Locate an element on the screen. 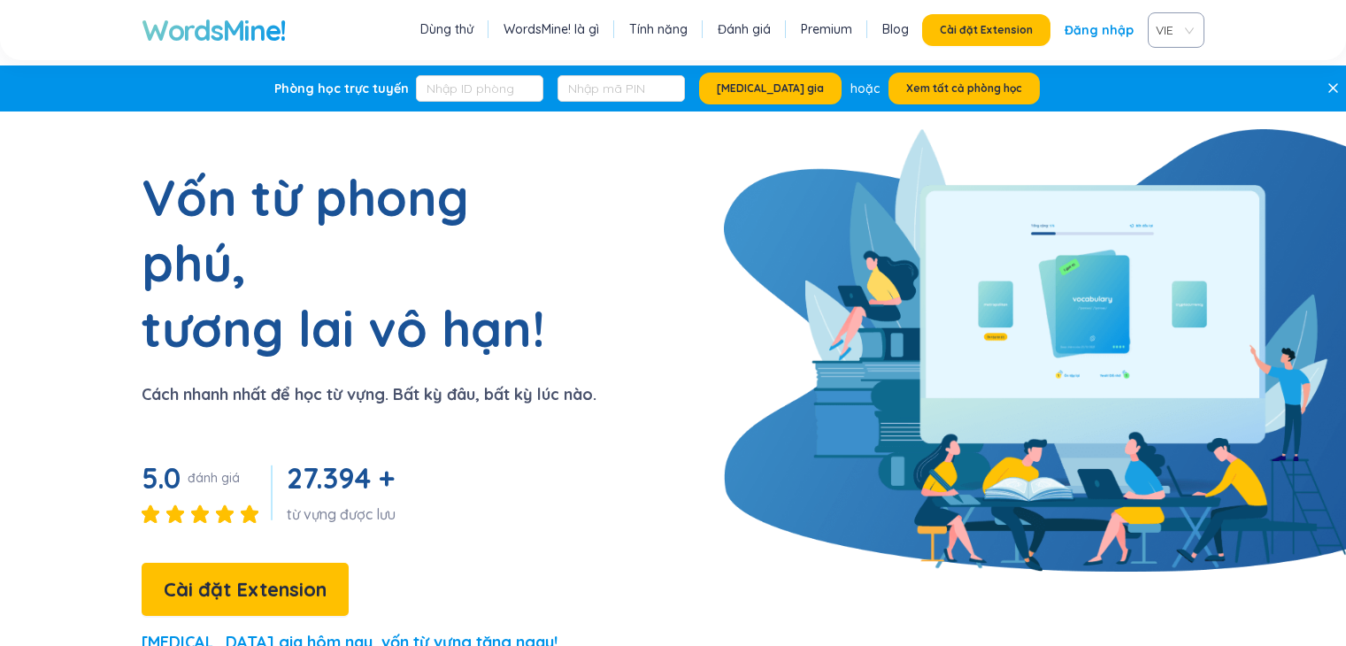 The image size is (1346, 646). div: đánh giá is located at coordinates (213, 478).